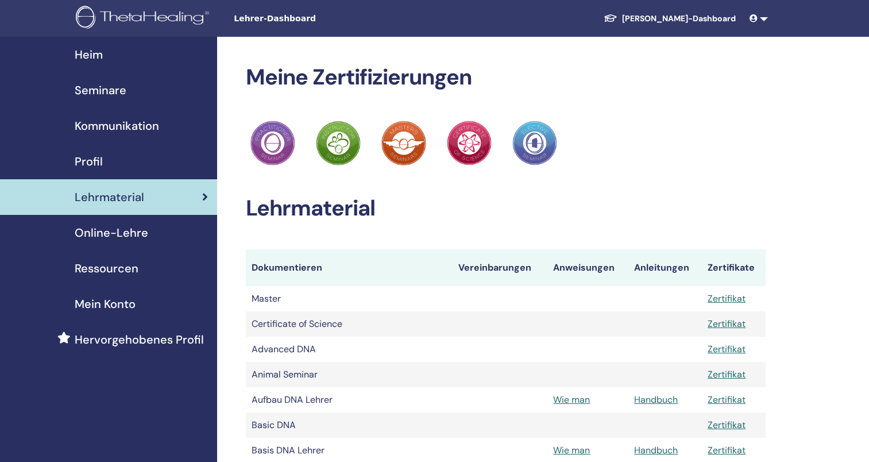  I want to click on span: Lehrmaterial, so click(109, 197).